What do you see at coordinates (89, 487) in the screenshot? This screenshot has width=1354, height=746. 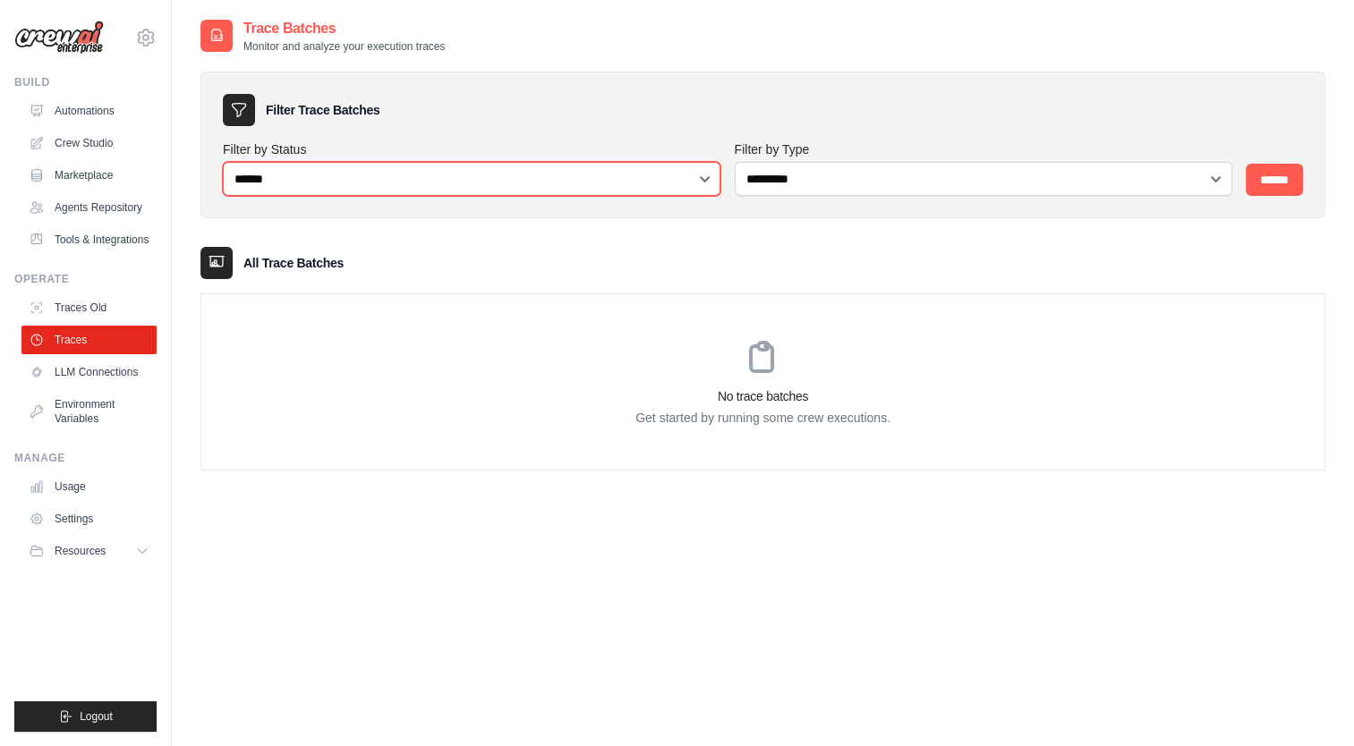 I see `a: Usage` at bounding box center [89, 487].